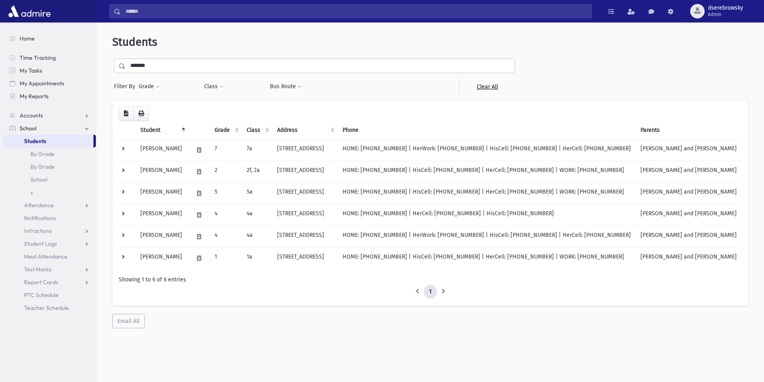 The height and width of the screenshot is (382, 764). I want to click on td: 1a, so click(257, 258).